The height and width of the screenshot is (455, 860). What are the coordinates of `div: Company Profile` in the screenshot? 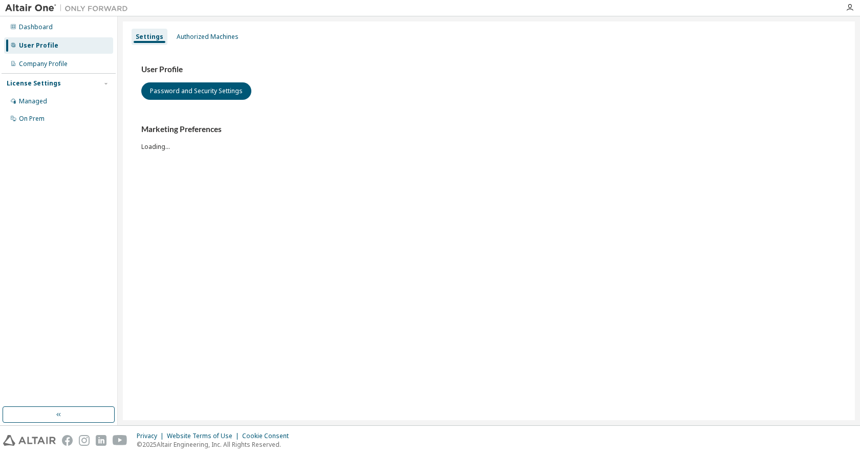 It's located at (43, 64).